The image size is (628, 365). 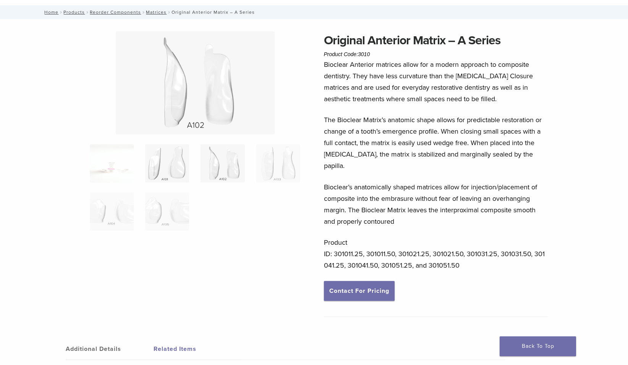 What do you see at coordinates (537, 346) in the screenshot?
I see `a: Back To Top` at bounding box center [537, 346].